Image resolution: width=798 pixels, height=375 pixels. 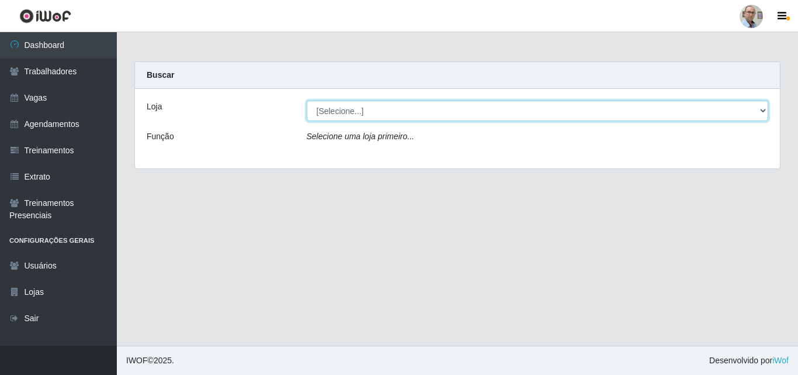 I want to click on strong: Buscar, so click(x=160, y=75).